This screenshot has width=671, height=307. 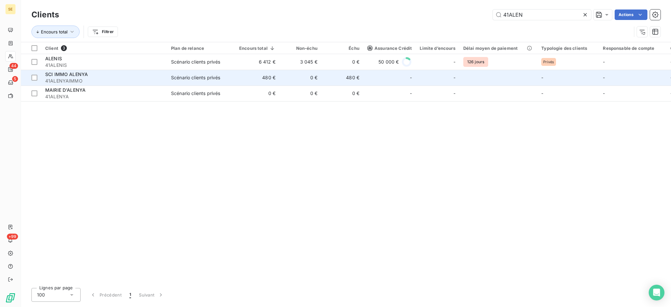 What do you see at coordinates (104, 81) in the screenshot?
I see `span: 41ALENYAIMMO` at bounding box center [104, 81].